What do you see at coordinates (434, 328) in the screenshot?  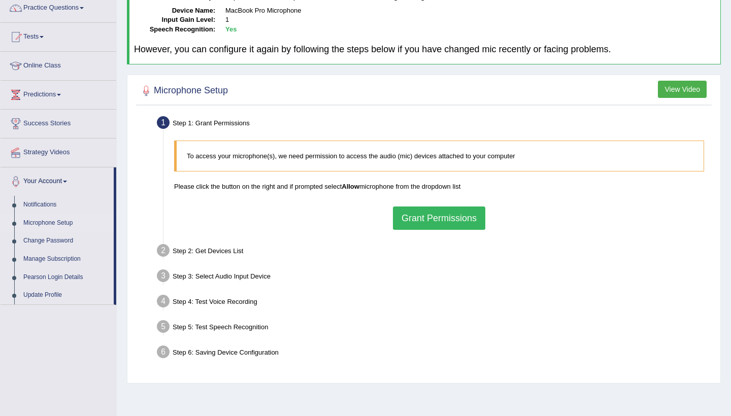 I see `div: Step 5: Test Speech Recognition` at bounding box center [434, 328].